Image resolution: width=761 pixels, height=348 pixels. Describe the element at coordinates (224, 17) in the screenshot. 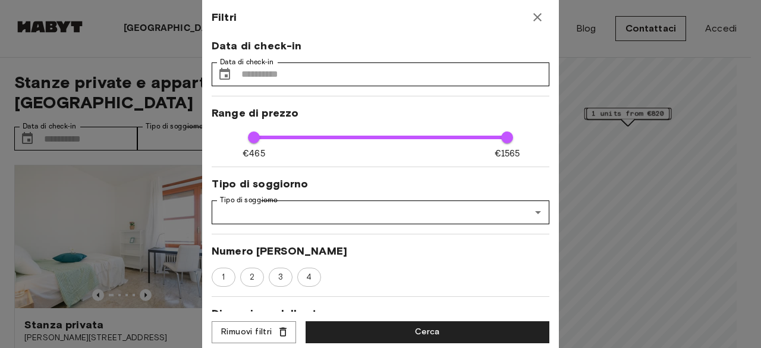

I see `span: Filtri` at that location.